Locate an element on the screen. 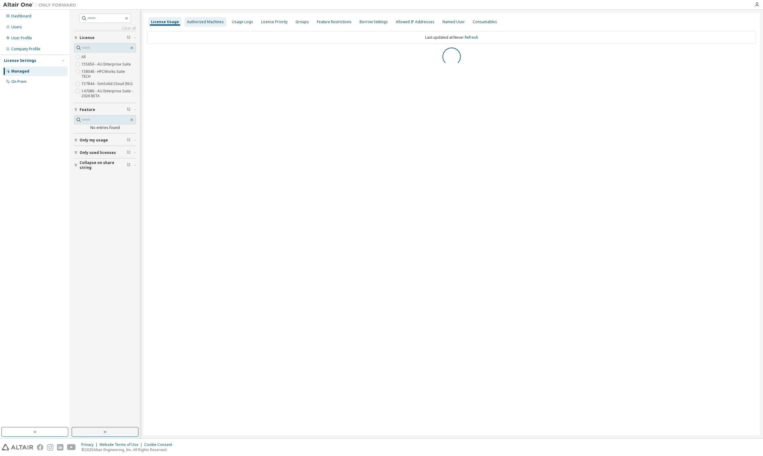 Image resolution: width=763 pixels, height=456 pixels. span: License is located at coordinates (87, 38).